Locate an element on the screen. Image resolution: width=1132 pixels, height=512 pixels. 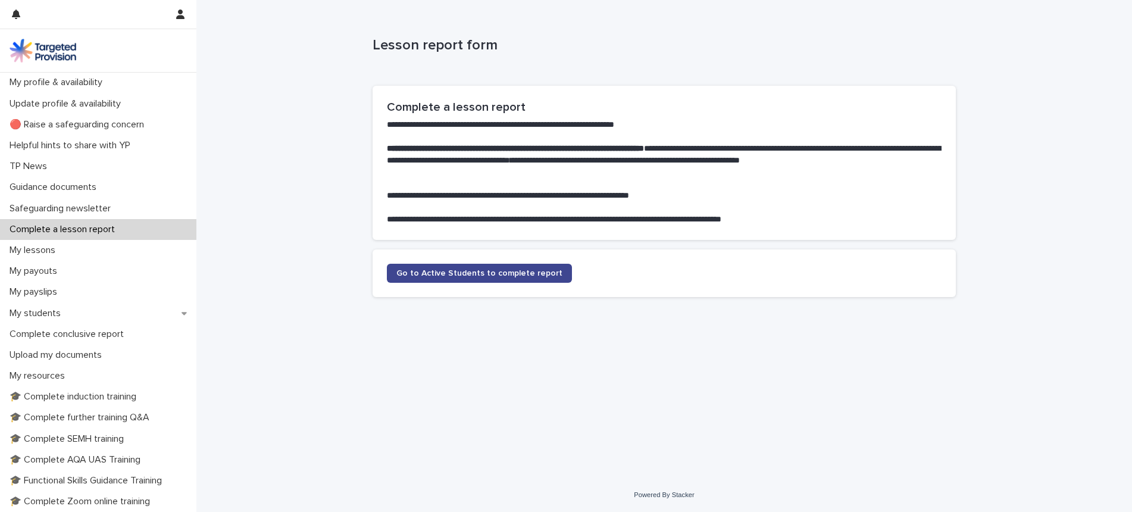
p: Upload my documents is located at coordinates (58, 355).